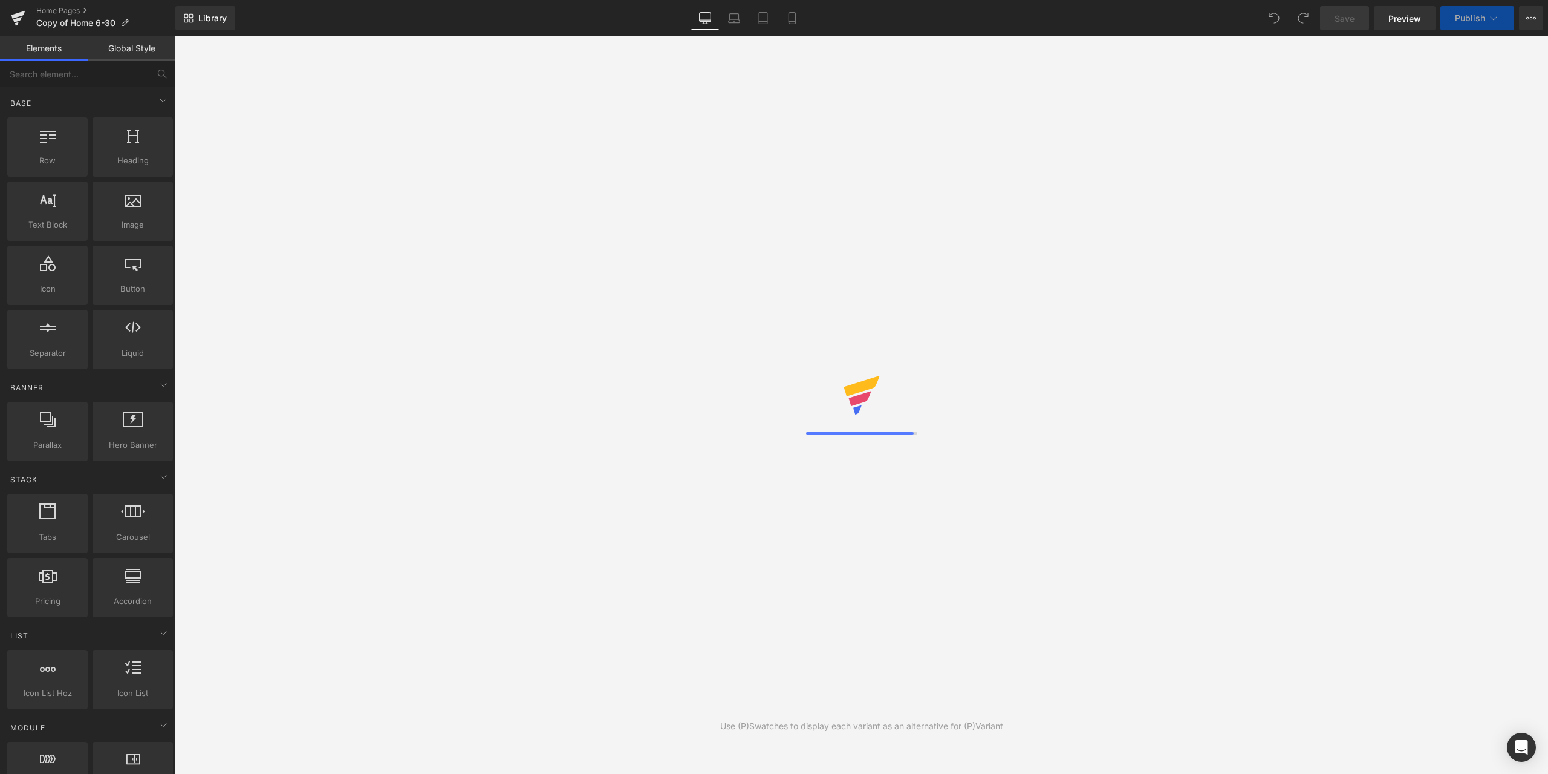 The image size is (1548, 774). Describe the element at coordinates (47, 601) in the screenshot. I see `span: Pricing` at that location.